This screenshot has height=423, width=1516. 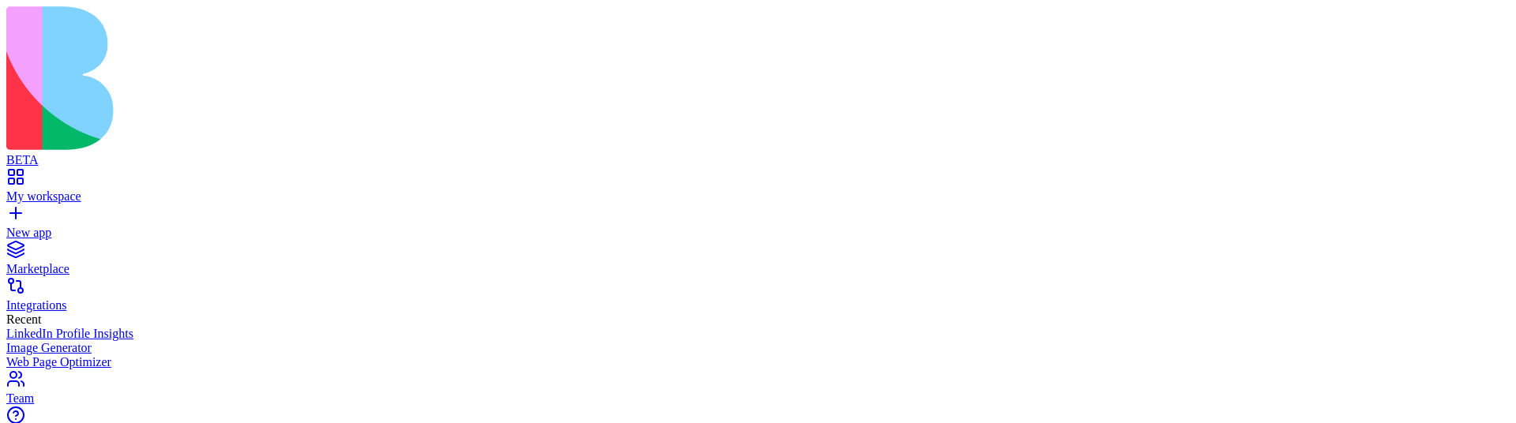 I want to click on div: Integrations, so click(x=758, y=306).